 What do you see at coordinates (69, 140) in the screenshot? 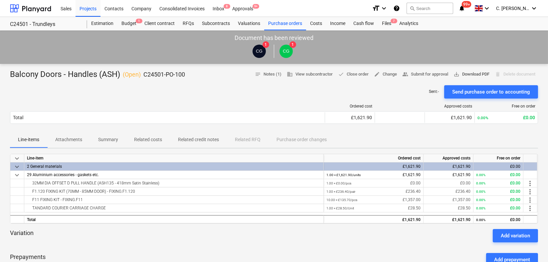
I see `p: Attachments` at bounding box center [69, 140].